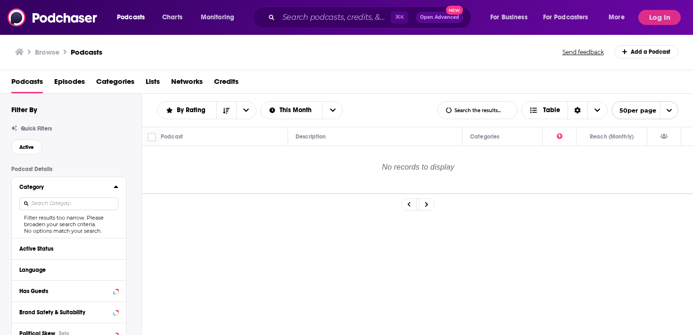  Describe the element at coordinates (565, 110) in the screenshot. I see `button: Choose View` at that location.